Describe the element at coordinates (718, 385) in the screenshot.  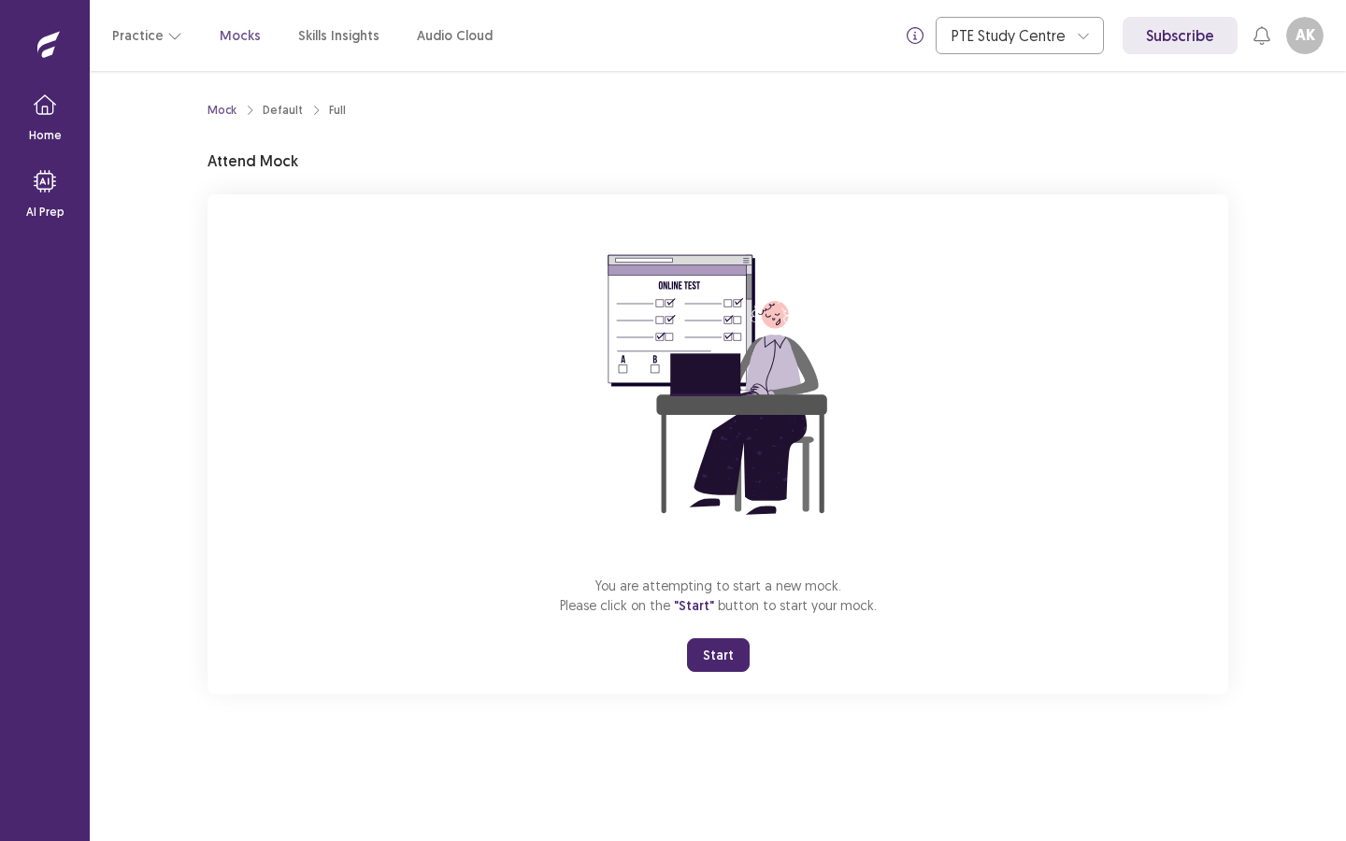
I see `img: attend-mock` at that location.